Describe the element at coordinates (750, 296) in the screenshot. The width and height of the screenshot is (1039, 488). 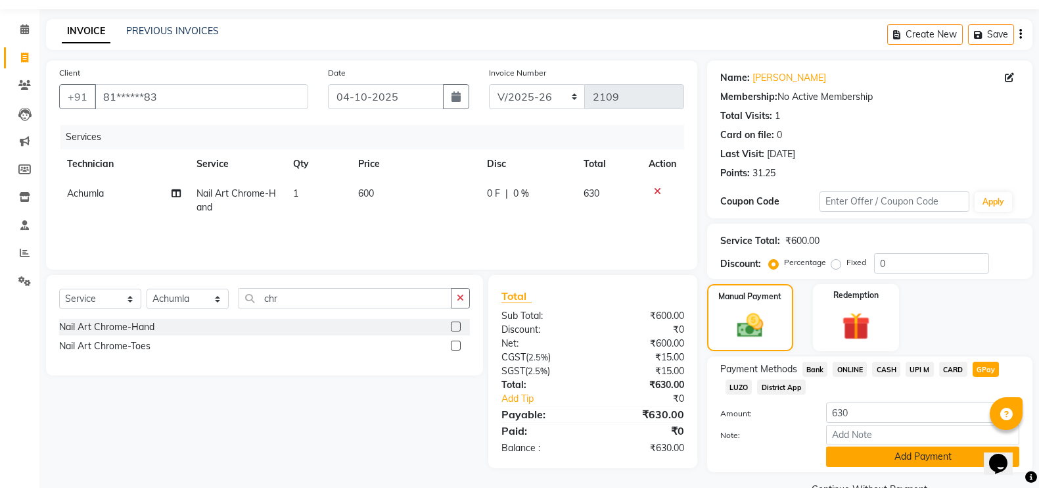
I see `label: Manual Payment` at that location.